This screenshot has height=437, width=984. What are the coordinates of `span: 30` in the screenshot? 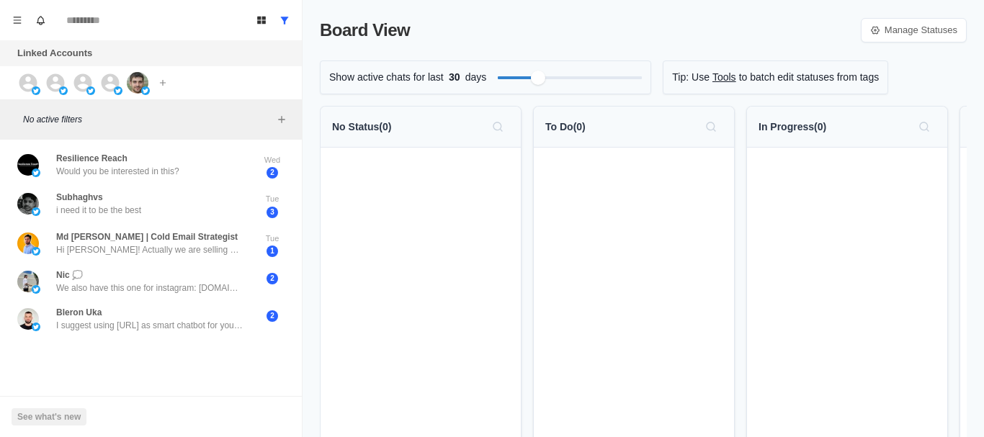 It's located at (455, 77).